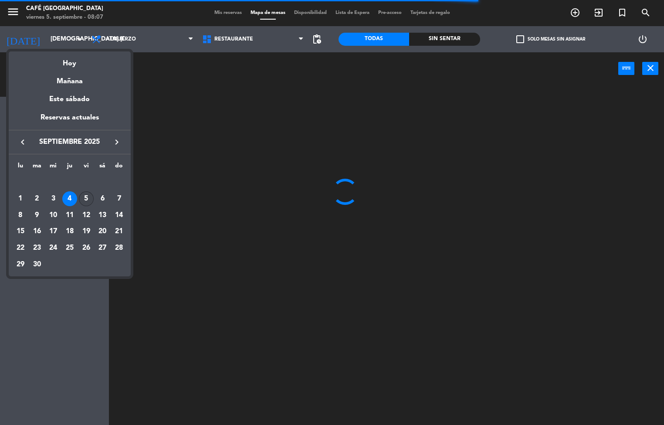 The image size is (664, 425). What do you see at coordinates (86, 199) in the screenshot?
I see `div: 5` at bounding box center [86, 199].